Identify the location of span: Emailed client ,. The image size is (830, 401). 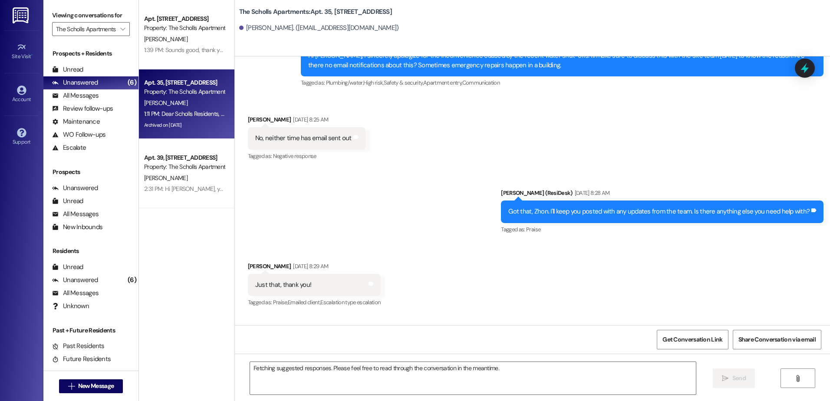
(304, 302).